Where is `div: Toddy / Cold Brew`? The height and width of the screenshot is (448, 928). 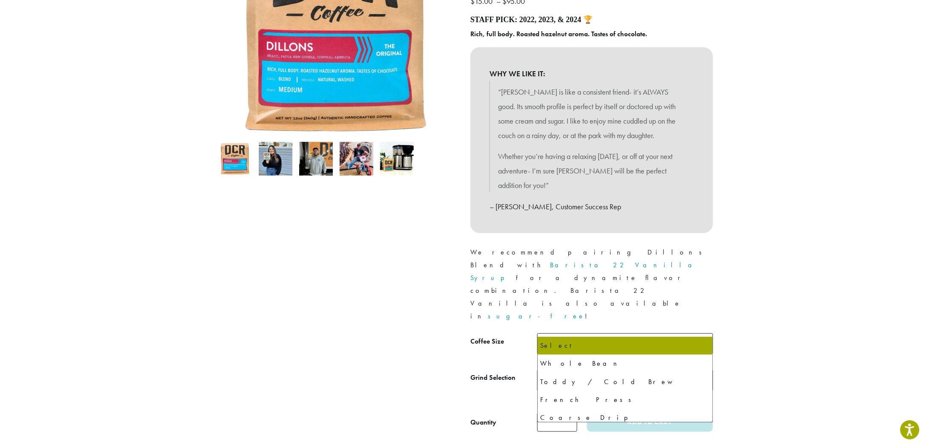 div: Toddy / Cold Brew is located at coordinates (625, 382).